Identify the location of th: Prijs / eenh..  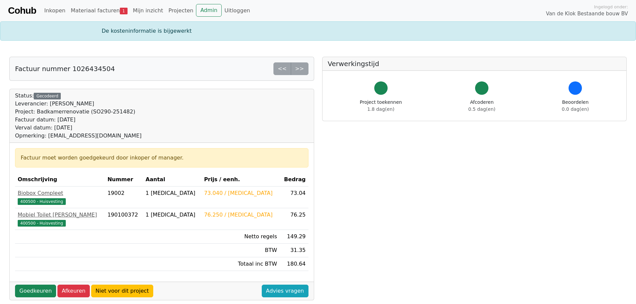
(240, 180).